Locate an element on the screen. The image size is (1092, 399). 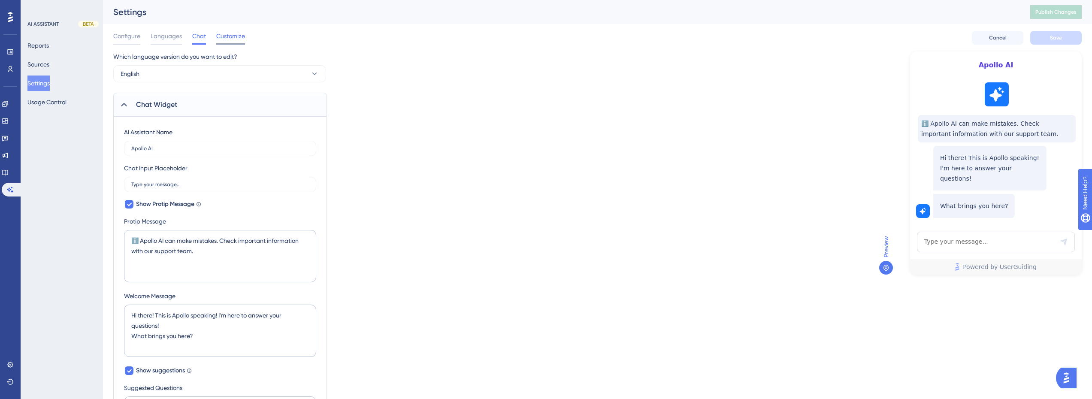
span: Powered by UserGuiding is located at coordinates (1000, 267).